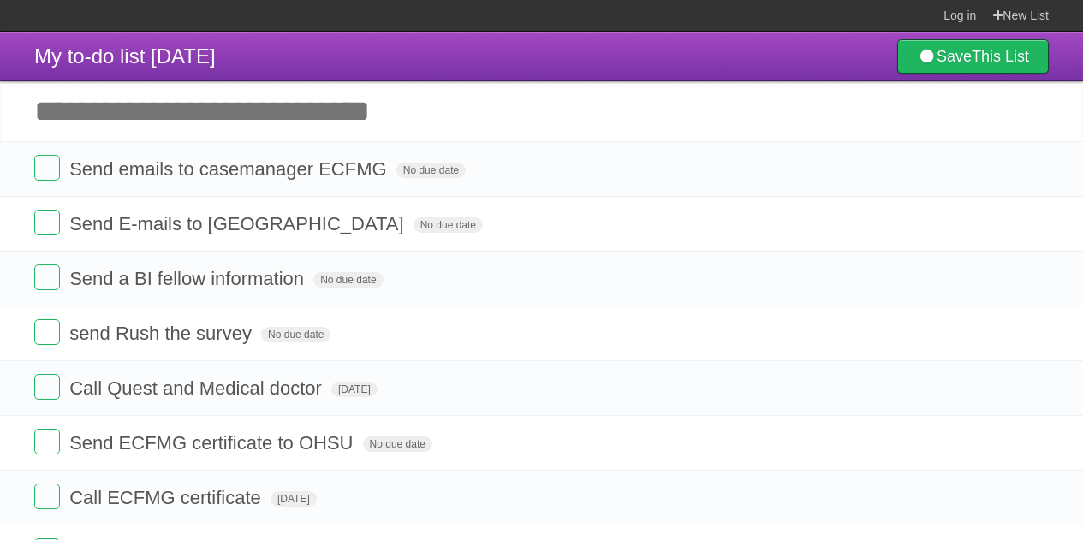 This screenshot has height=540, width=1083. Describe the element at coordinates (188, 278) in the screenshot. I see `span: Send a BI fellow information` at that location.